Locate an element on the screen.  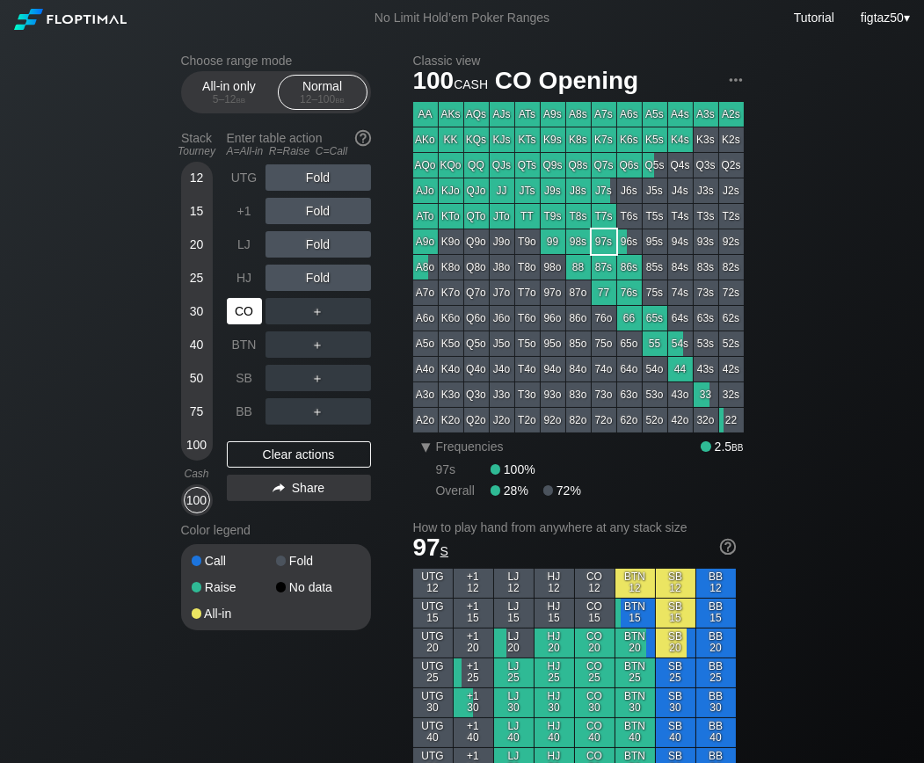
div: HJ 15 is located at coordinates (554, 613).